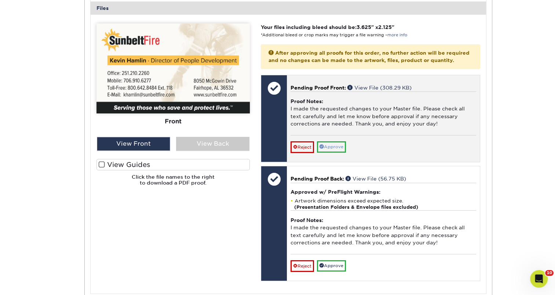  Describe the element at coordinates (213, 144) in the screenshot. I see `div: View Back` at that location.